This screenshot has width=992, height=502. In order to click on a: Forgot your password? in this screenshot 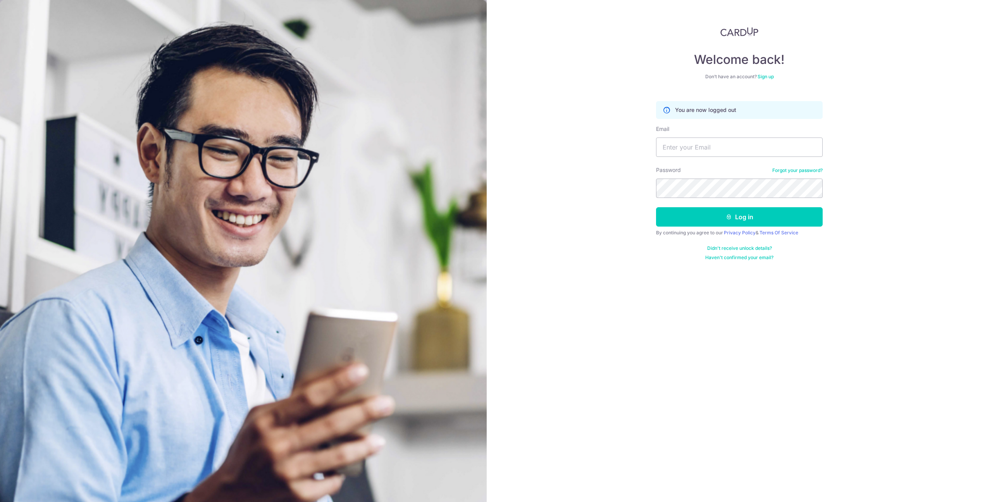, I will do `click(797, 170)`.